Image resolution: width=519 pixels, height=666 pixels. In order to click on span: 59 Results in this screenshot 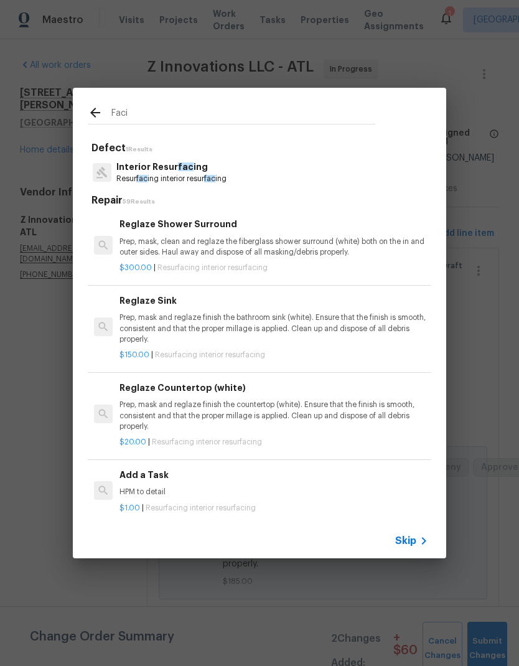, I will do `click(139, 202)`.